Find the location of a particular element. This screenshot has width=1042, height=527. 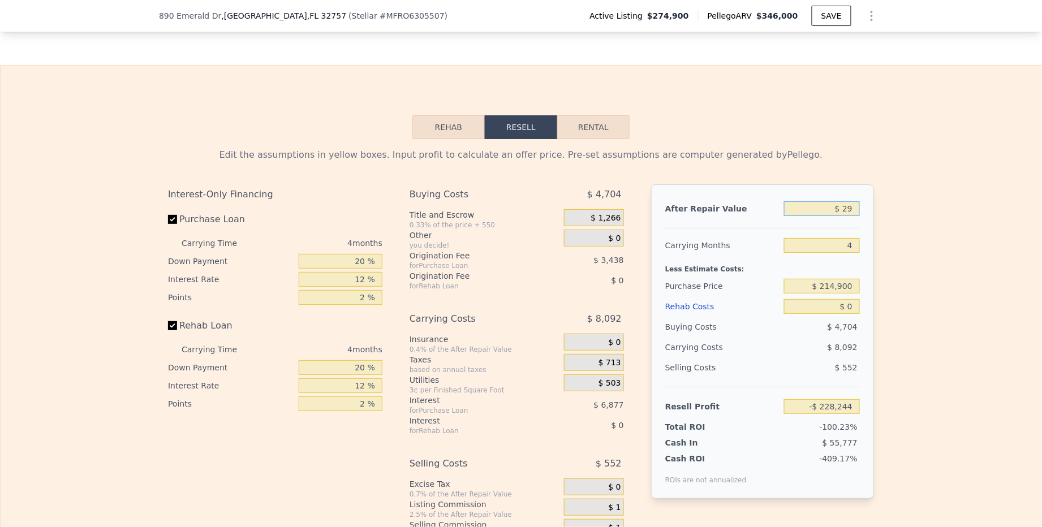

div: ROIs are not annualized is located at coordinates (706, 475).